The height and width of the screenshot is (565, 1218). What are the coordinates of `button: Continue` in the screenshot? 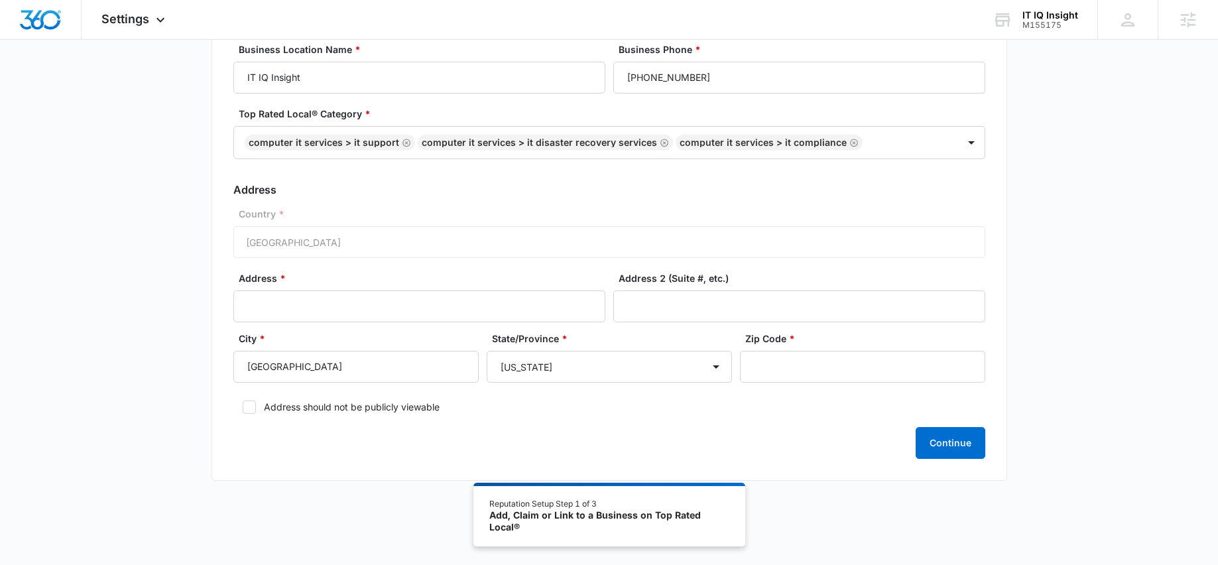 It's located at (950, 443).